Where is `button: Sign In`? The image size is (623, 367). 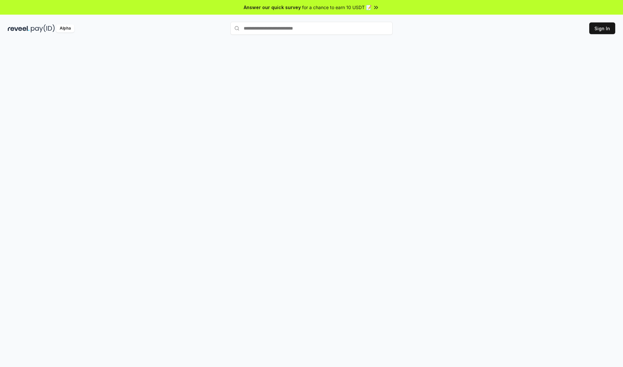 button: Sign In is located at coordinates (603, 28).